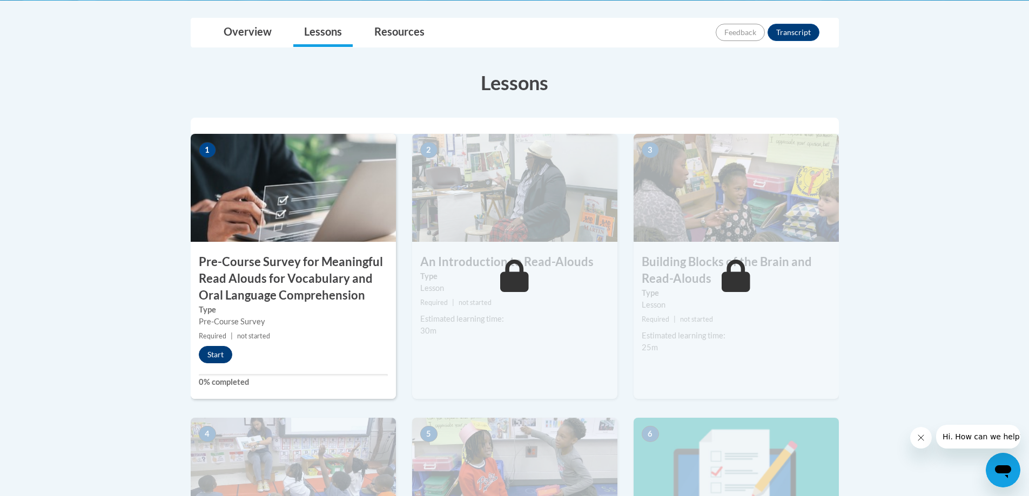  What do you see at coordinates (323, 32) in the screenshot?
I see `a: Lessons` at bounding box center [323, 32].